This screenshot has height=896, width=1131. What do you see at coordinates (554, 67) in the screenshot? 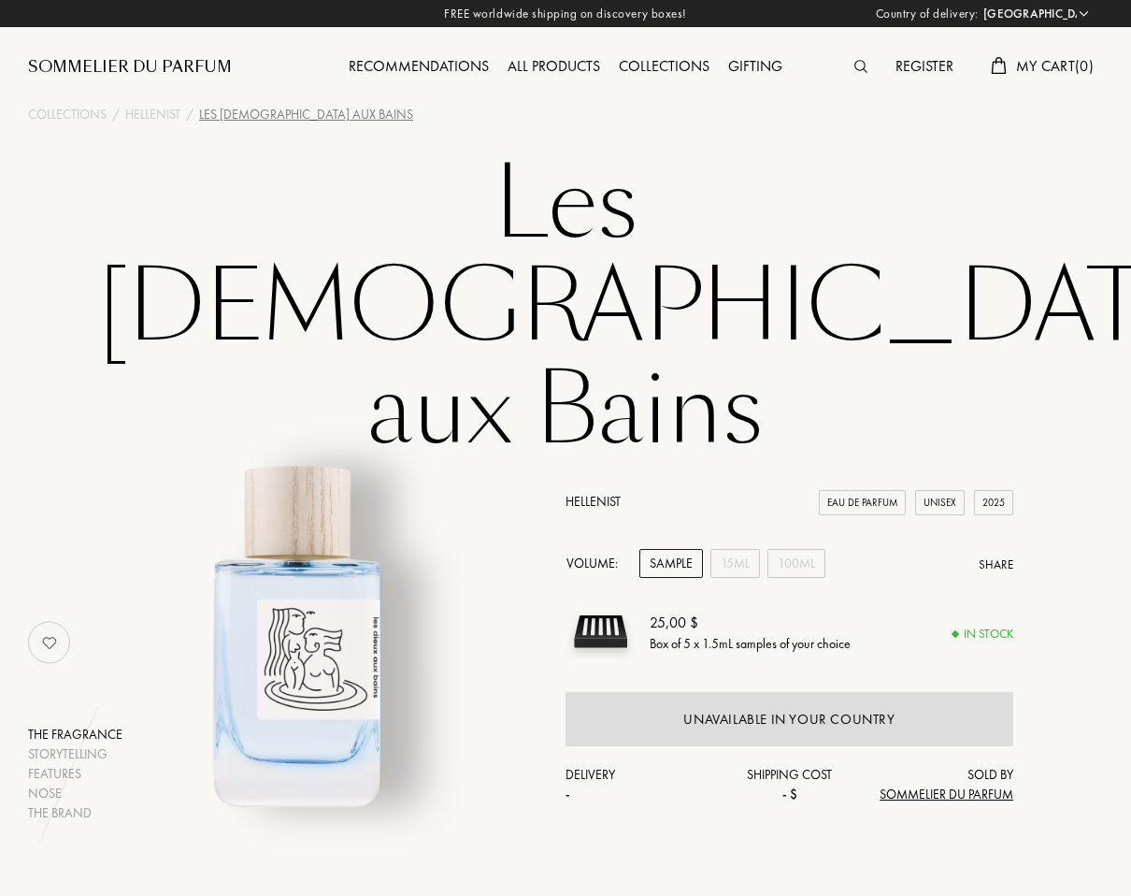
I see `div: All products` at bounding box center [554, 67].